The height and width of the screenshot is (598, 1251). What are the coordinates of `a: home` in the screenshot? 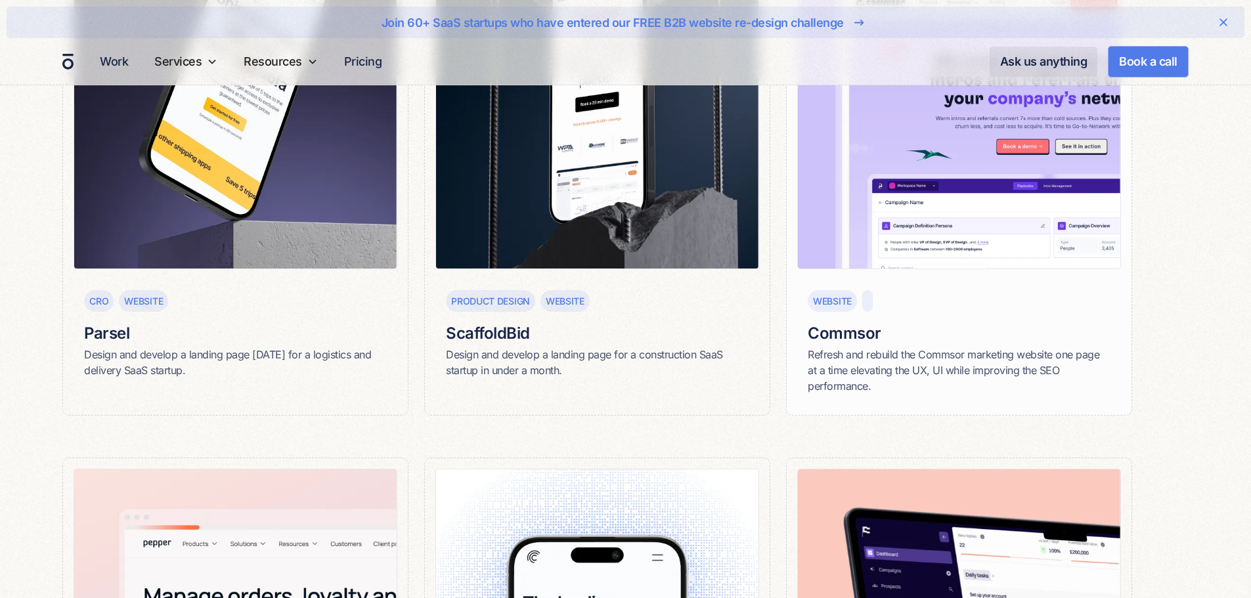 It's located at (68, 62).